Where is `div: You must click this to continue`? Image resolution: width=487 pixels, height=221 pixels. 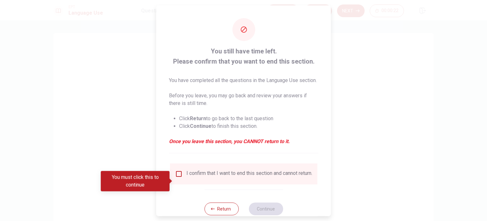 div: You must click this to continue is located at coordinates (135, 181).